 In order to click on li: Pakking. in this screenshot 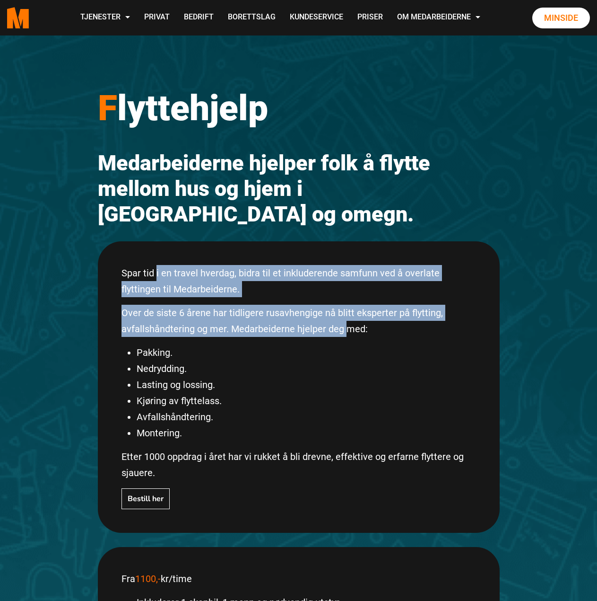, I will do `click(306, 352)`.